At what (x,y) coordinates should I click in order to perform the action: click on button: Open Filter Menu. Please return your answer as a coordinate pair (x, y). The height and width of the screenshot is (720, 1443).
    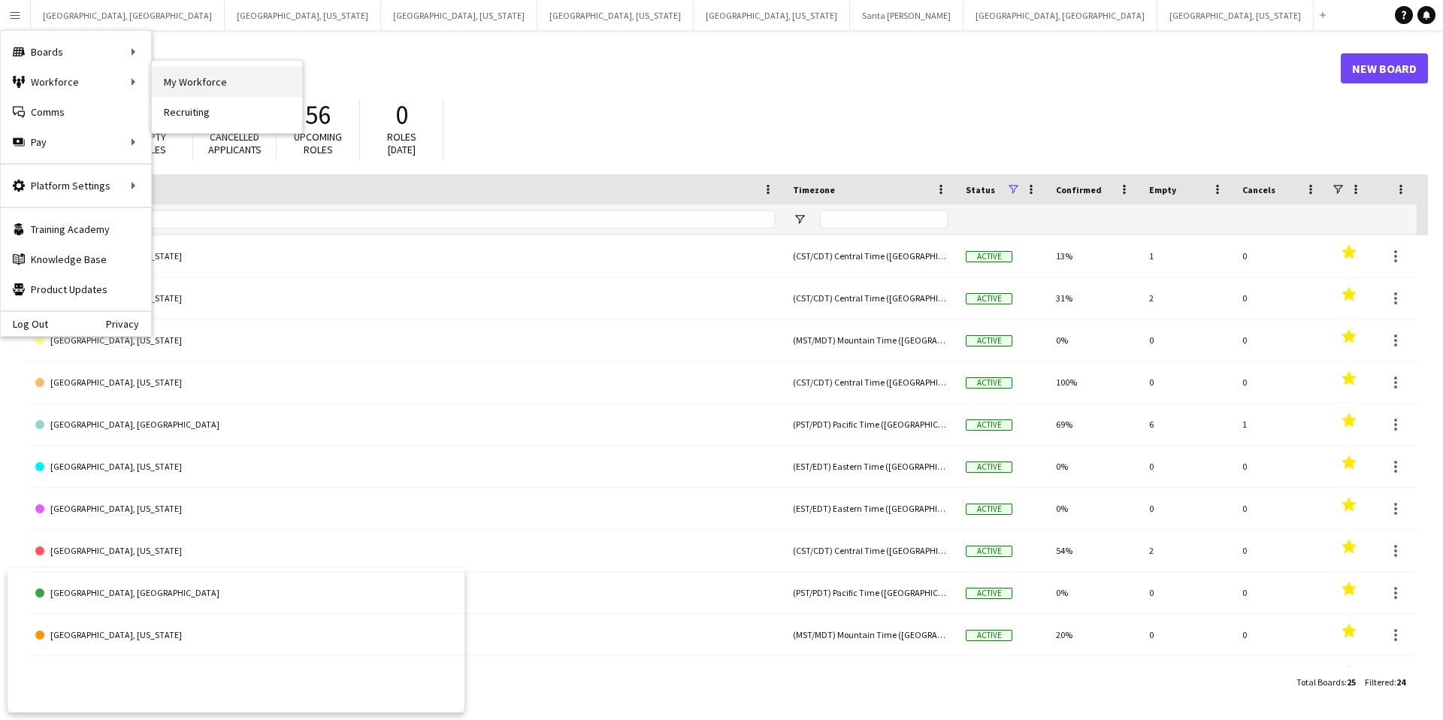
    Looking at the image, I should click on (799, 219).